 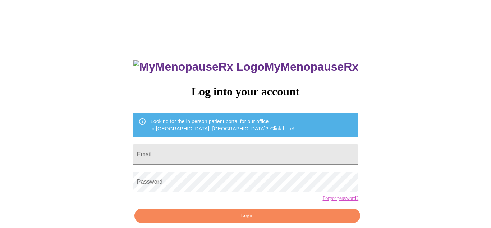 What do you see at coordinates (199, 67) in the screenshot?
I see `img: MyMenopauseRx Logo` at bounding box center [199, 67].